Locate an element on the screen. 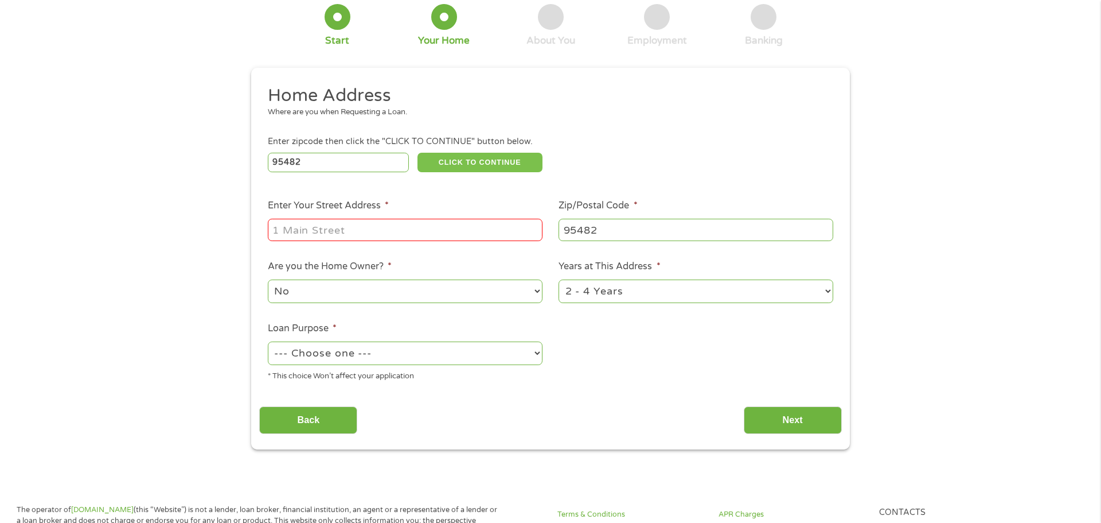  div: Enter zipcode then click the "CLICK TO CONTINUE" button below. is located at coordinates (551, 142).